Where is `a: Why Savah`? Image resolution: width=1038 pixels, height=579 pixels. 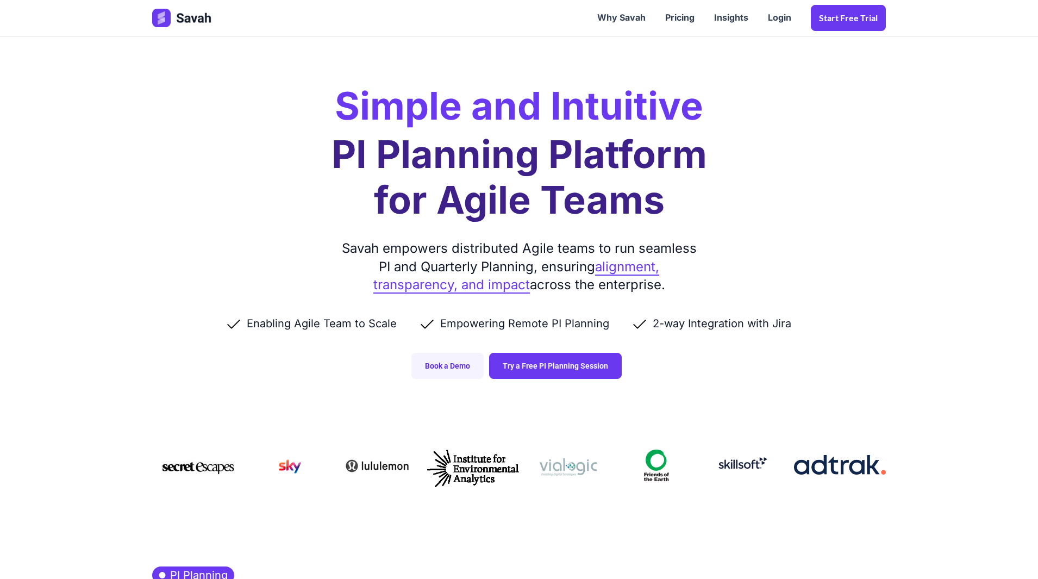 a: Why Savah is located at coordinates (621, 18).